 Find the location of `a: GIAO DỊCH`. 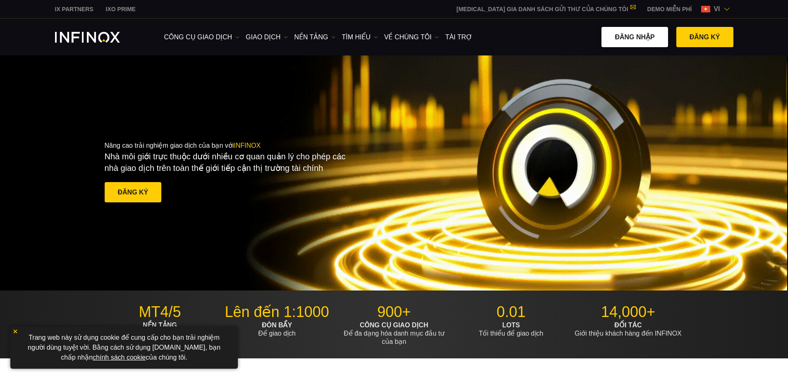

a: GIAO DỊCH is located at coordinates (267, 37).